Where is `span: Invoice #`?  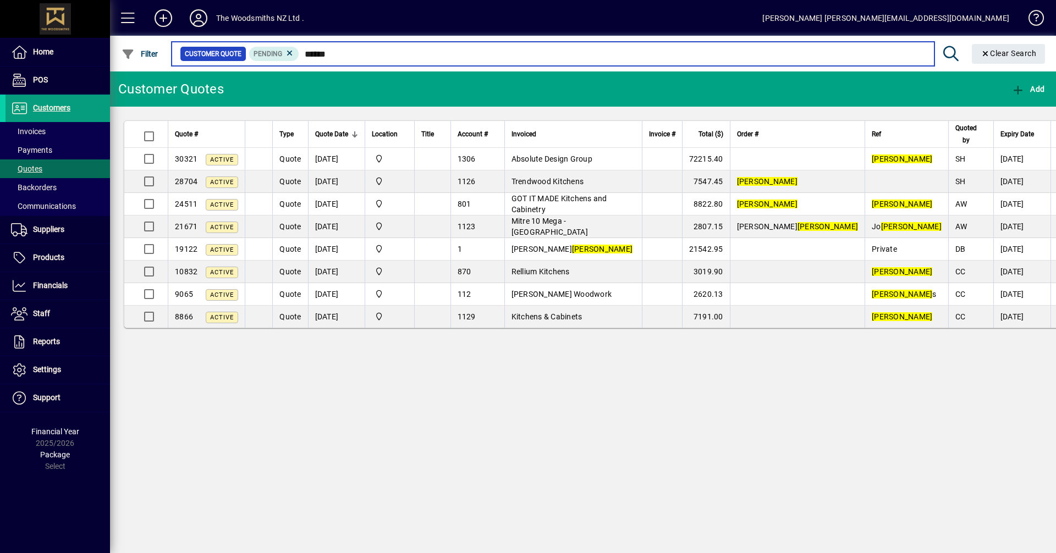 span: Invoice # is located at coordinates (662, 134).